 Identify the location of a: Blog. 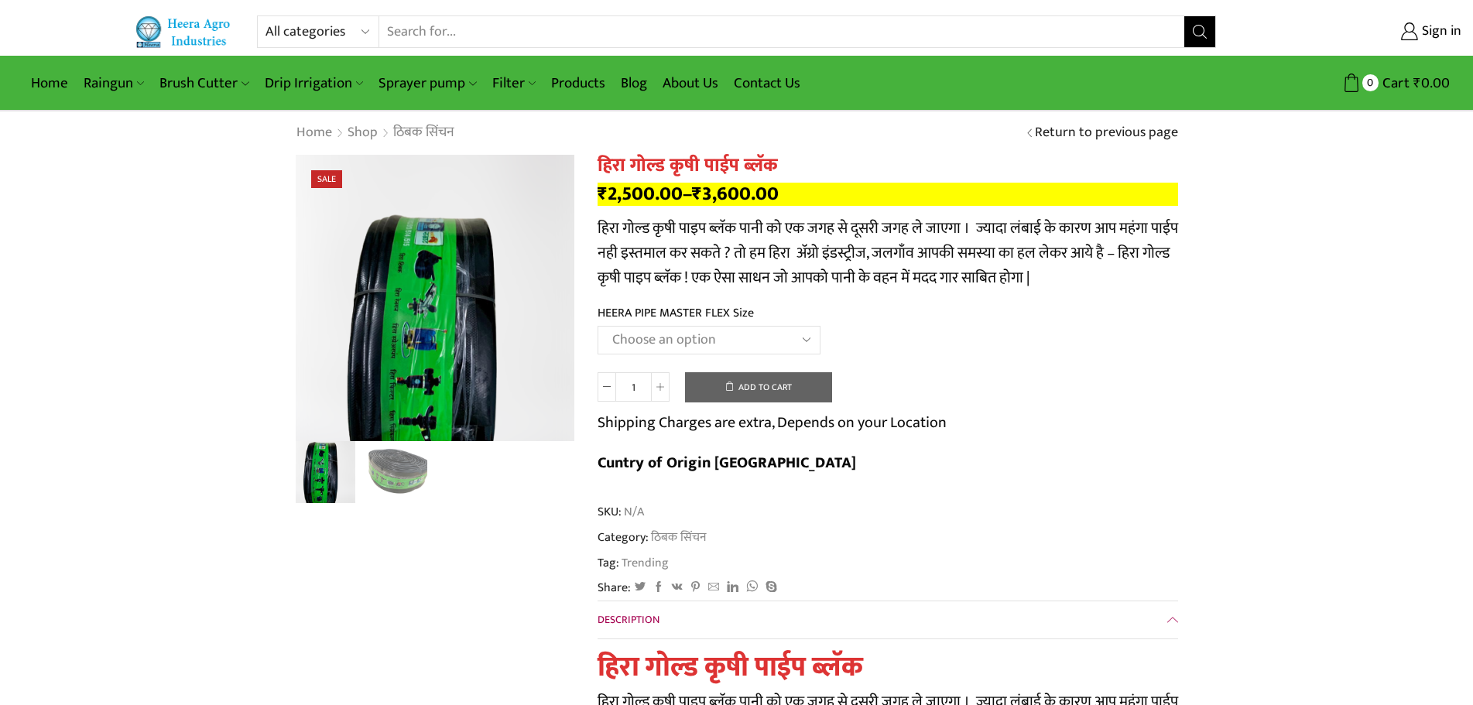
(634, 83).